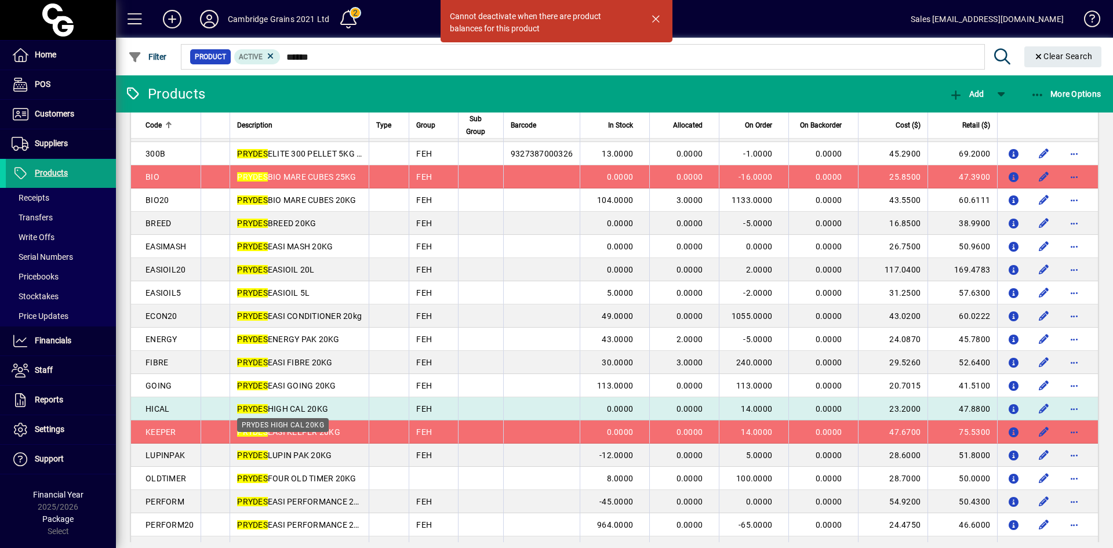  What do you see at coordinates (389, 125) in the screenshot?
I see `div: Type` at bounding box center [389, 125].